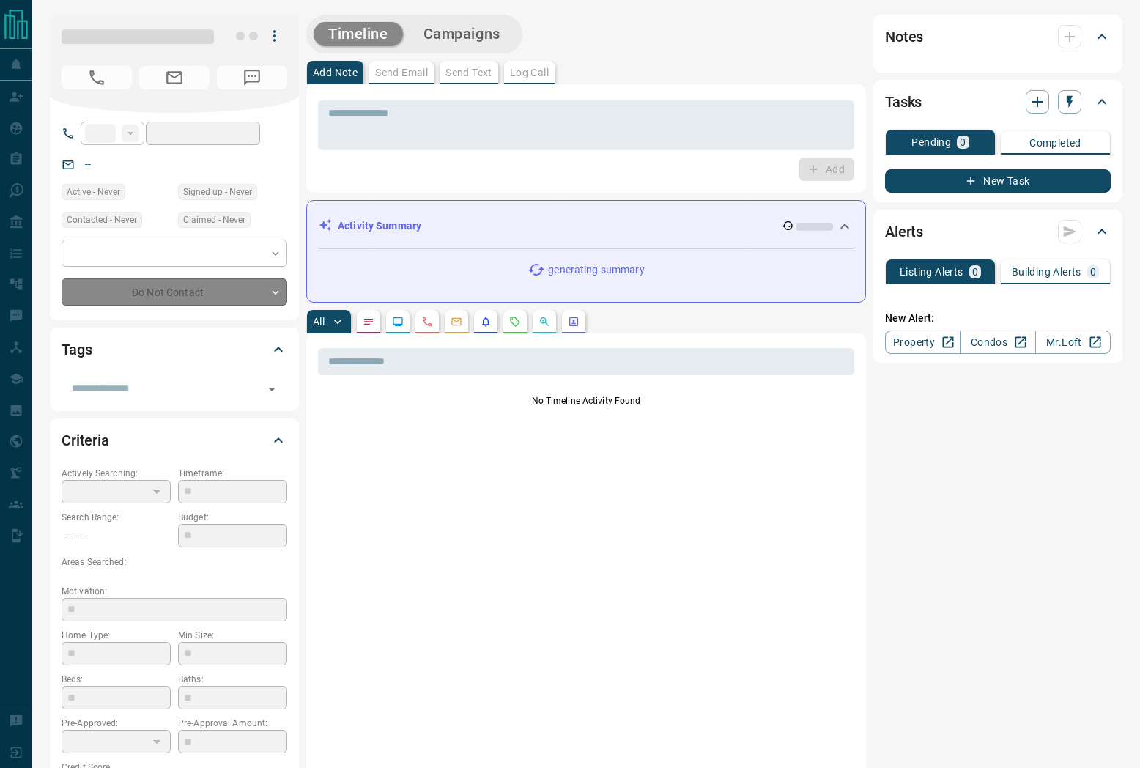  Describe the element at coordinates (380, 226) in the screenshot. I see `p: Activity Summary` at that location.